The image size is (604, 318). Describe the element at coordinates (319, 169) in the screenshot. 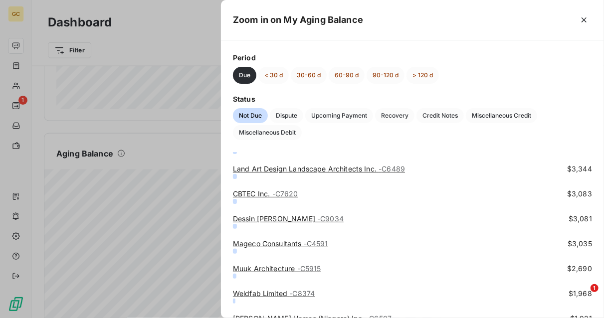

I see `a: Land Art Design Landscape Architects Inc.` at that location.